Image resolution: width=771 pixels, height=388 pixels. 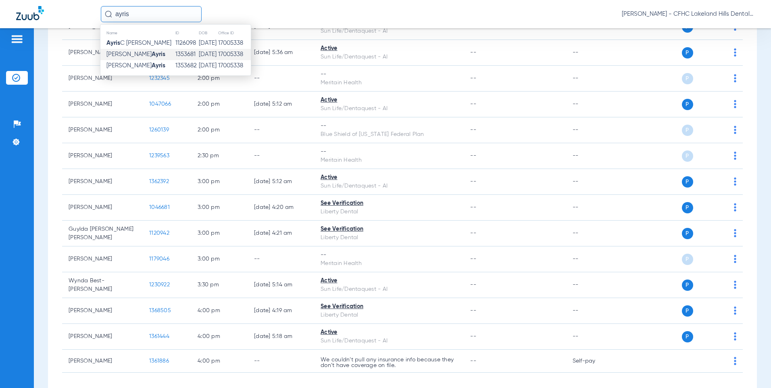 I want to click on span: 1361886, so click(x=159, y=361).